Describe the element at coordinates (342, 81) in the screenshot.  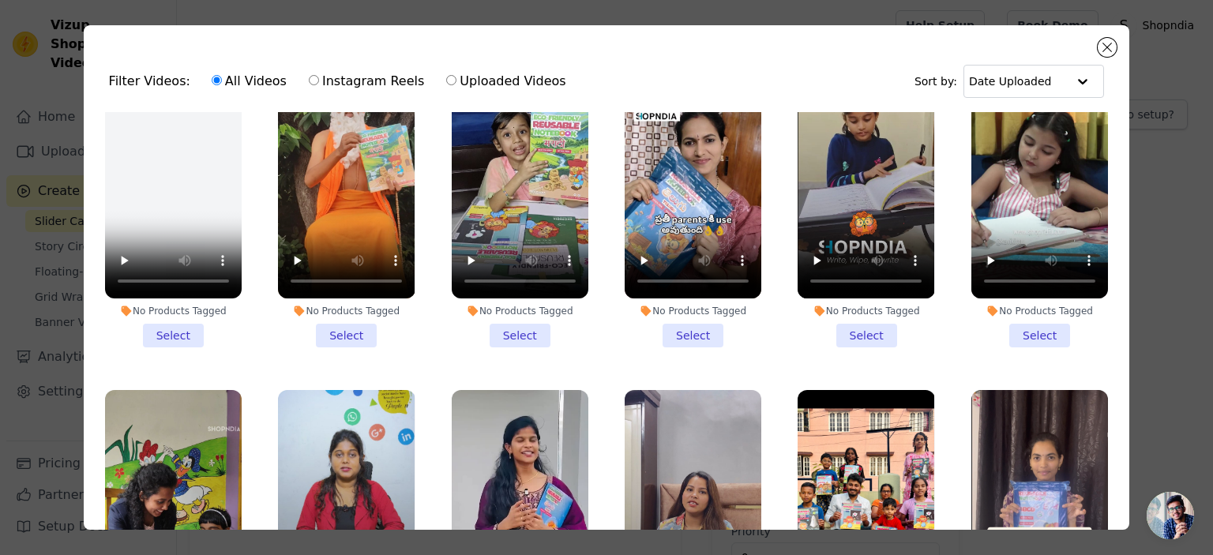
I see `div: Filter Videos:` at that location.